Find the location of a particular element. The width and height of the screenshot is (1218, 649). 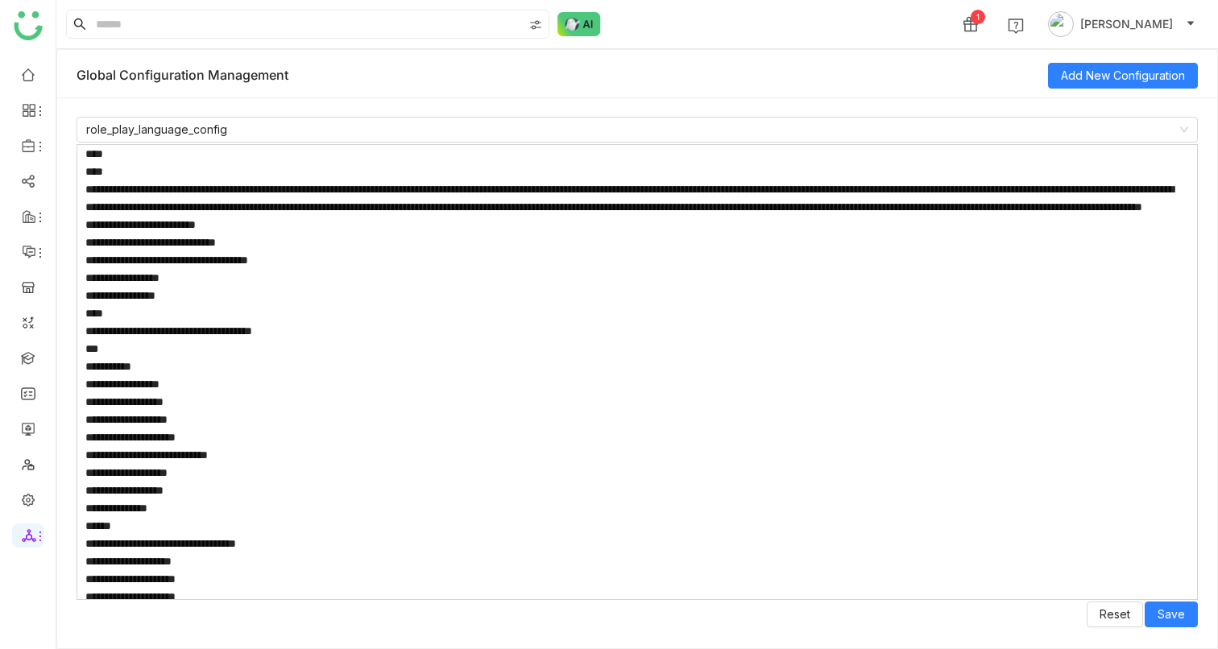

span: Add New Configuration is located at coordinates (1123, 76).